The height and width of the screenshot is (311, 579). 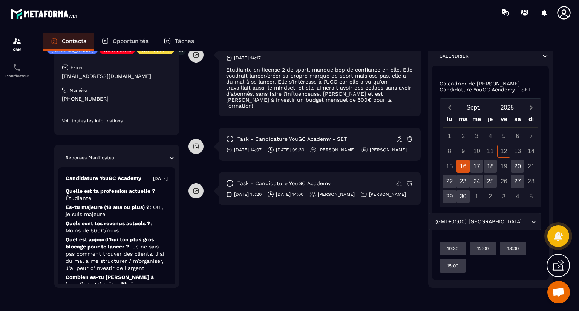 What do you see at coordinates (517, 166) in the screenshot?
I see `div: 20` at bounding box center [517, 166].